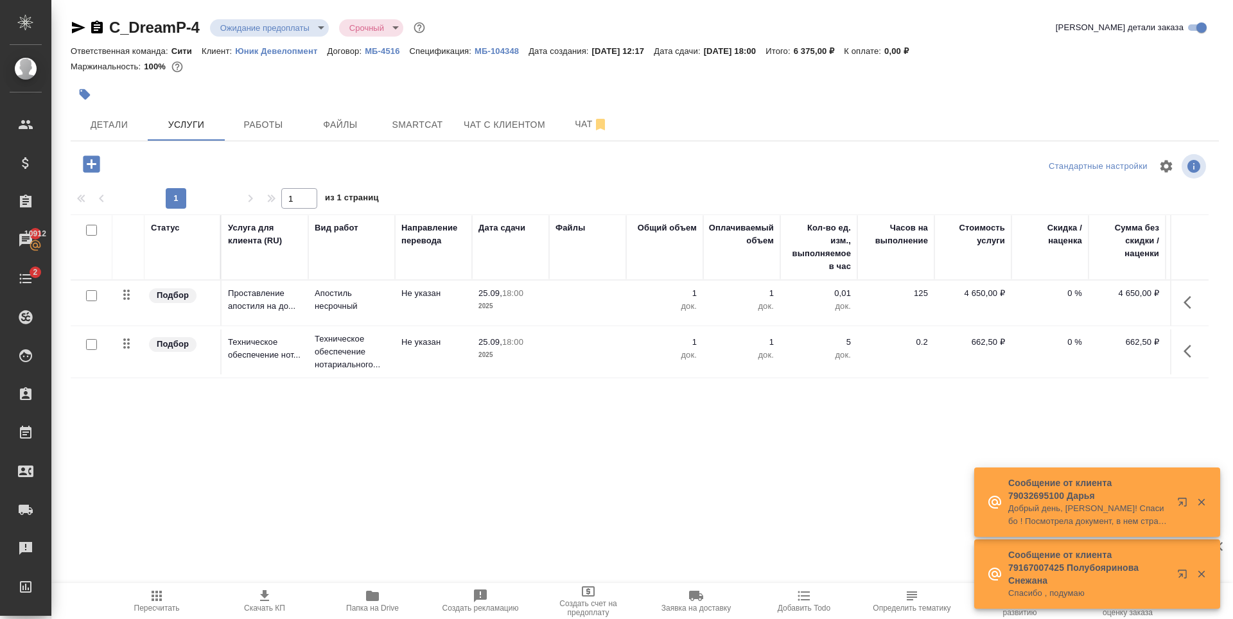 The image size is (1233, 619). I want to click on span: Чат с клиентом, so click(504, 125).